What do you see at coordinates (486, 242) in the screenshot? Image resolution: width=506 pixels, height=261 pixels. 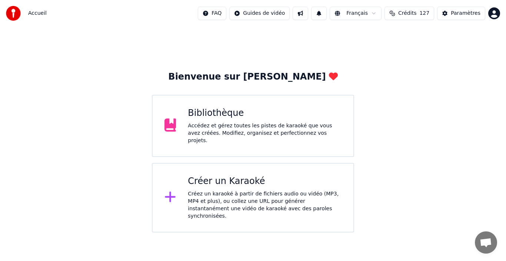 I see `div: Ouvrir le chat` at bounding box center [486, 242].